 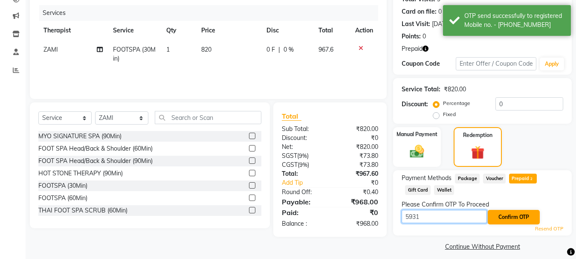 I want to click on input: Enter Offer / Coupon Code, so click(x=495, y=63).